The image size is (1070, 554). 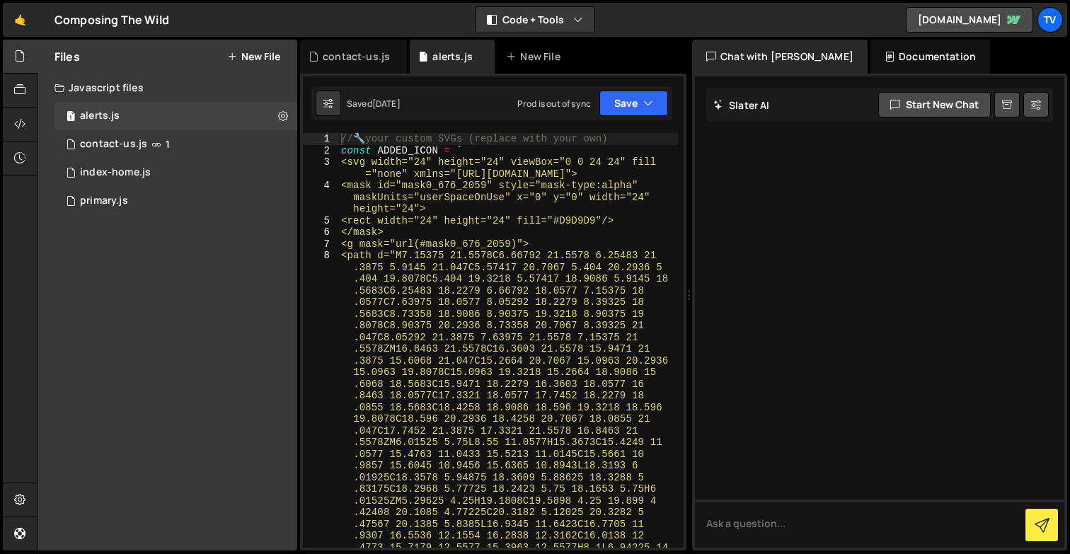 I want to click on div: Saved, so click(x=374, y=103).